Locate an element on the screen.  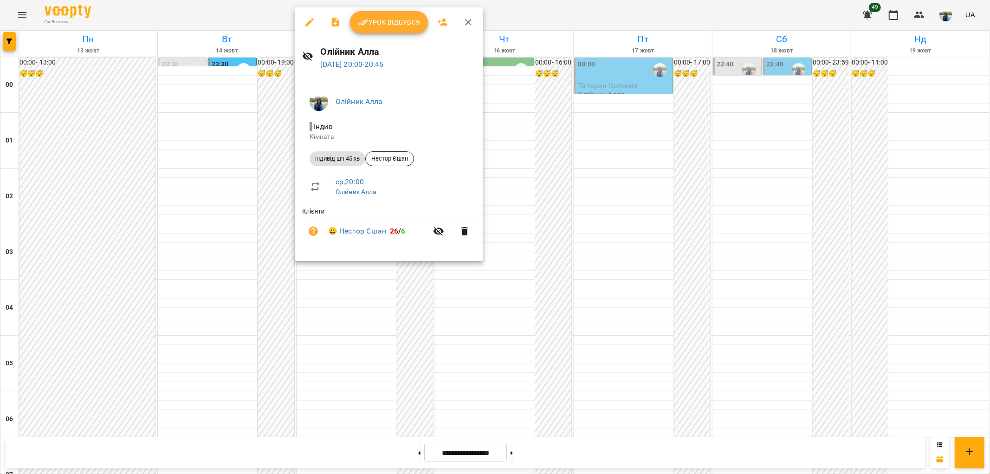
span: Нестор Єшан is located at coordinates (389, 159).